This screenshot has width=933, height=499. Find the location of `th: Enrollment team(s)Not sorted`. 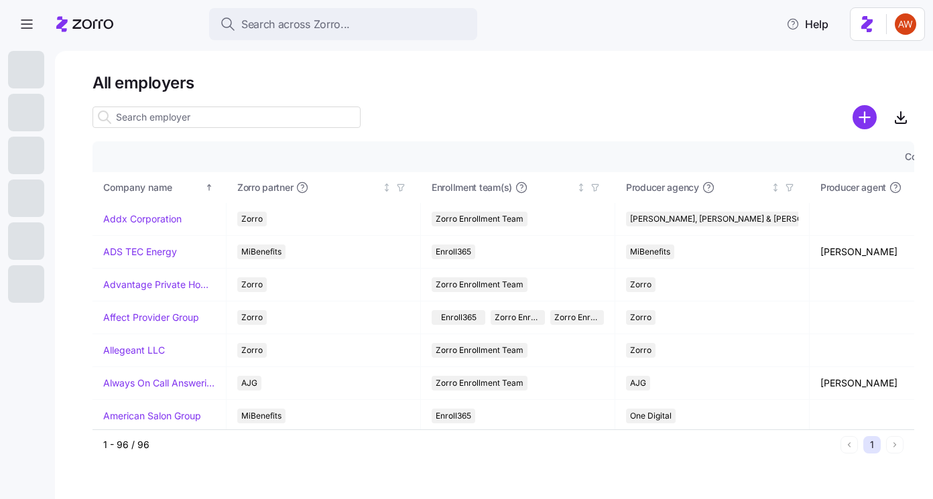

th: Enrollment team(s)Not sorted is located at coordinates (518, 188).